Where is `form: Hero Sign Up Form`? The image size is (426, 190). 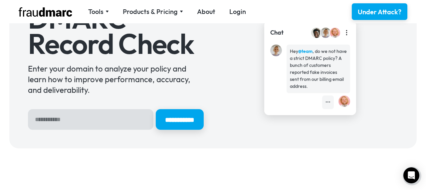 form: Hero Sign Up Form is located at coordinates (116, 119).